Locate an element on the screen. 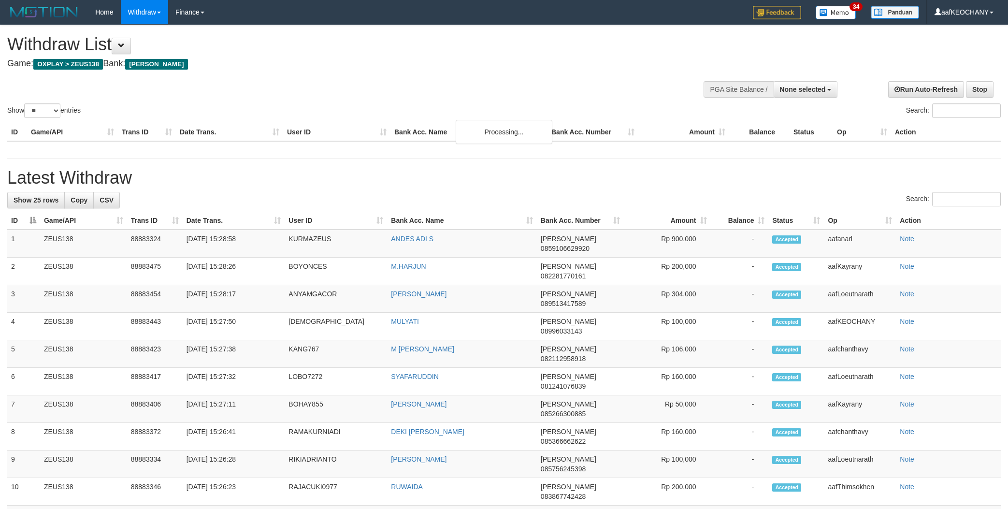 Image resolution: width=1008 pixels, height=509 pixels. th: User ID is located at coordinates (337, 132).